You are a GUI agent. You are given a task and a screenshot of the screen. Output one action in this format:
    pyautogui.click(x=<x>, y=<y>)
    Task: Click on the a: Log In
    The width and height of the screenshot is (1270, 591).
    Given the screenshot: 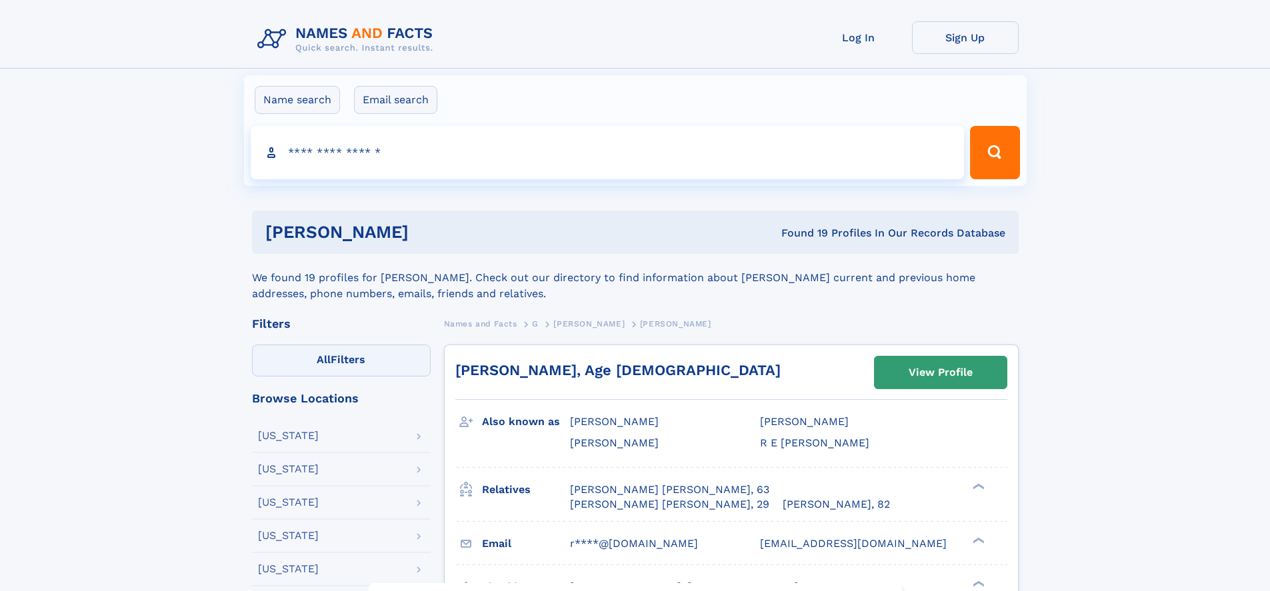 What is the action you would take?
    pyautogui.click(x=859, y=37)
    